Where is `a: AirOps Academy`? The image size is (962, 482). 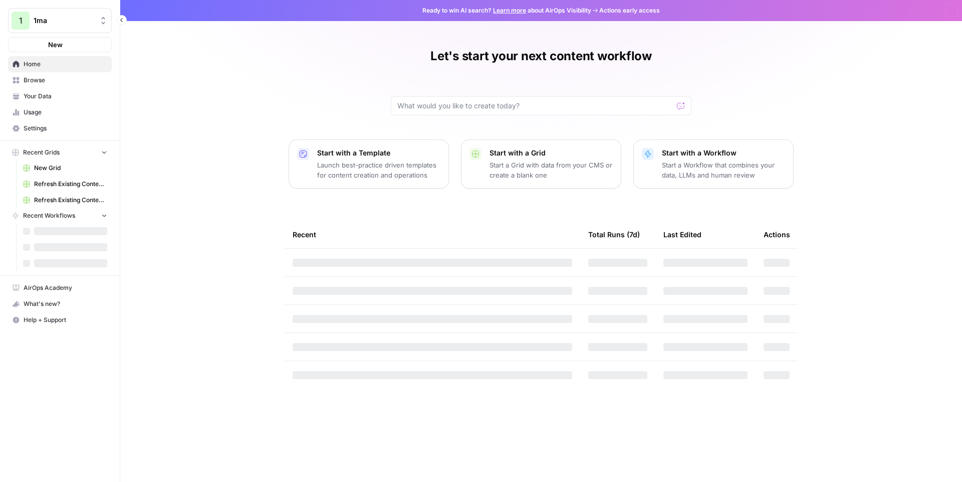 a: AirOps Academy is located at coordinates (60, 288).